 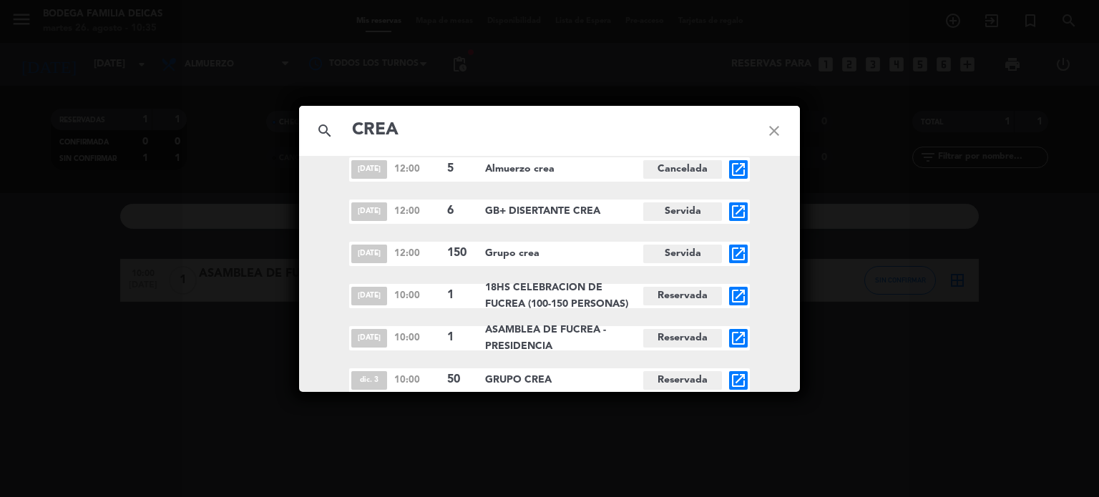 What do you see at coordinates (460, 253) in the screenshot?
I see `span: 150` at bounding box center [460, 253].